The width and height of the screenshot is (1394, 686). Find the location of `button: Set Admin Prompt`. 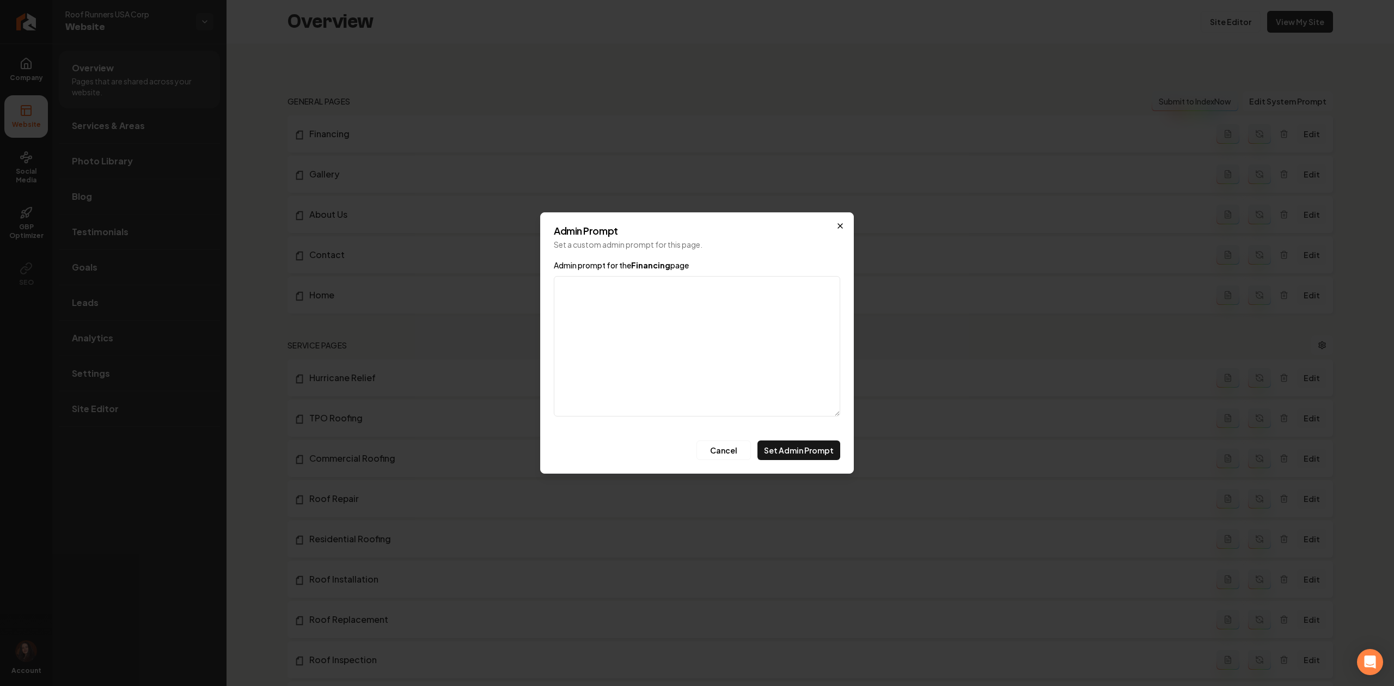

button: Set Admin Prompt is located at coordinates (799, 450).